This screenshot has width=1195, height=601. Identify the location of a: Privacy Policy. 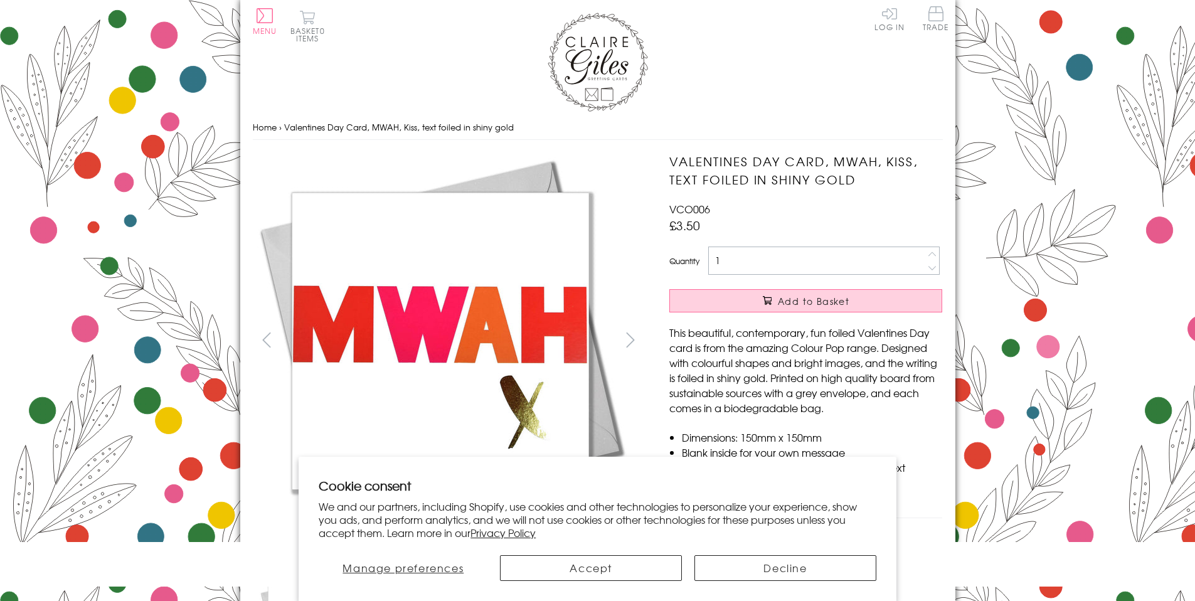
(503, 532).